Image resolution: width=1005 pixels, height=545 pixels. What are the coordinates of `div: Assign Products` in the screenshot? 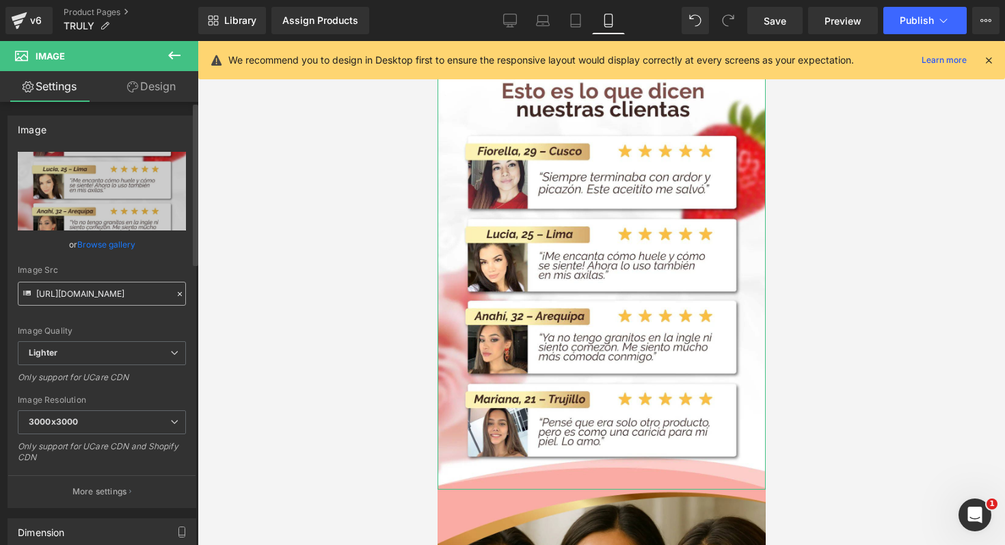 It's located at (320, 21).